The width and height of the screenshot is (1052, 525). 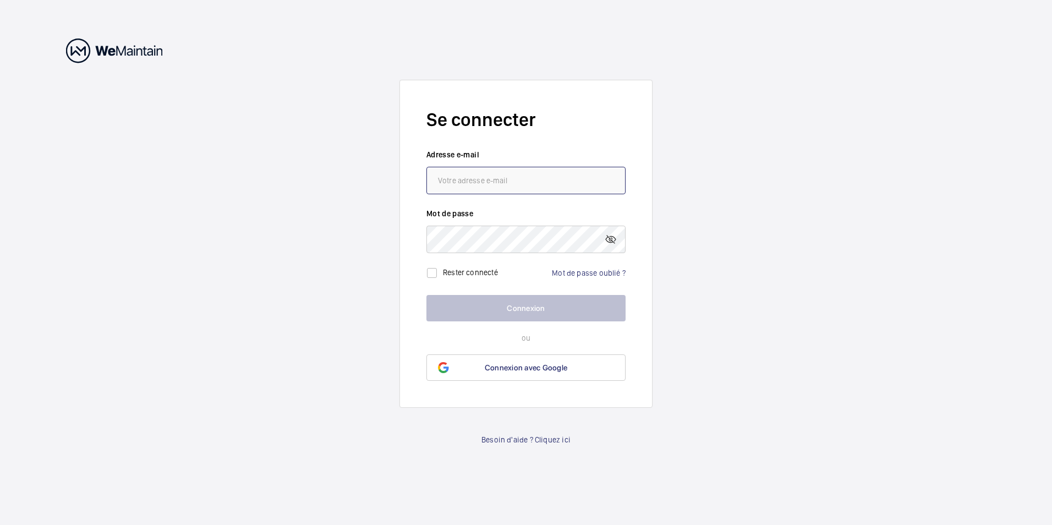 What do you see at coordinates (526, 155) in the screenshot?
I see `label: Adresse e-mail` at bounding box center [526, 155].